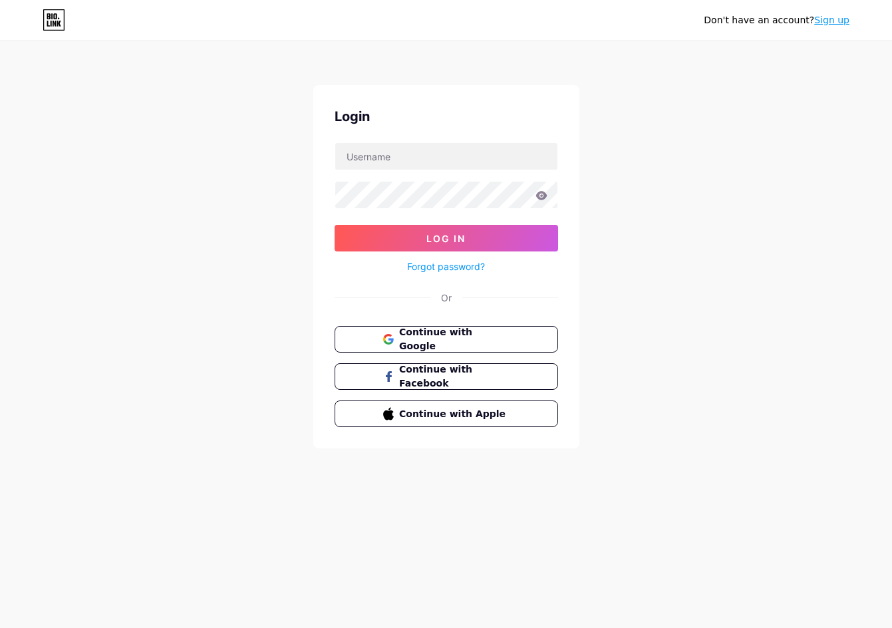  What do you see at coordinates (454, 414) in the screenshot?
I see `span: Continue with Apple` at bounding box center [454, 414].